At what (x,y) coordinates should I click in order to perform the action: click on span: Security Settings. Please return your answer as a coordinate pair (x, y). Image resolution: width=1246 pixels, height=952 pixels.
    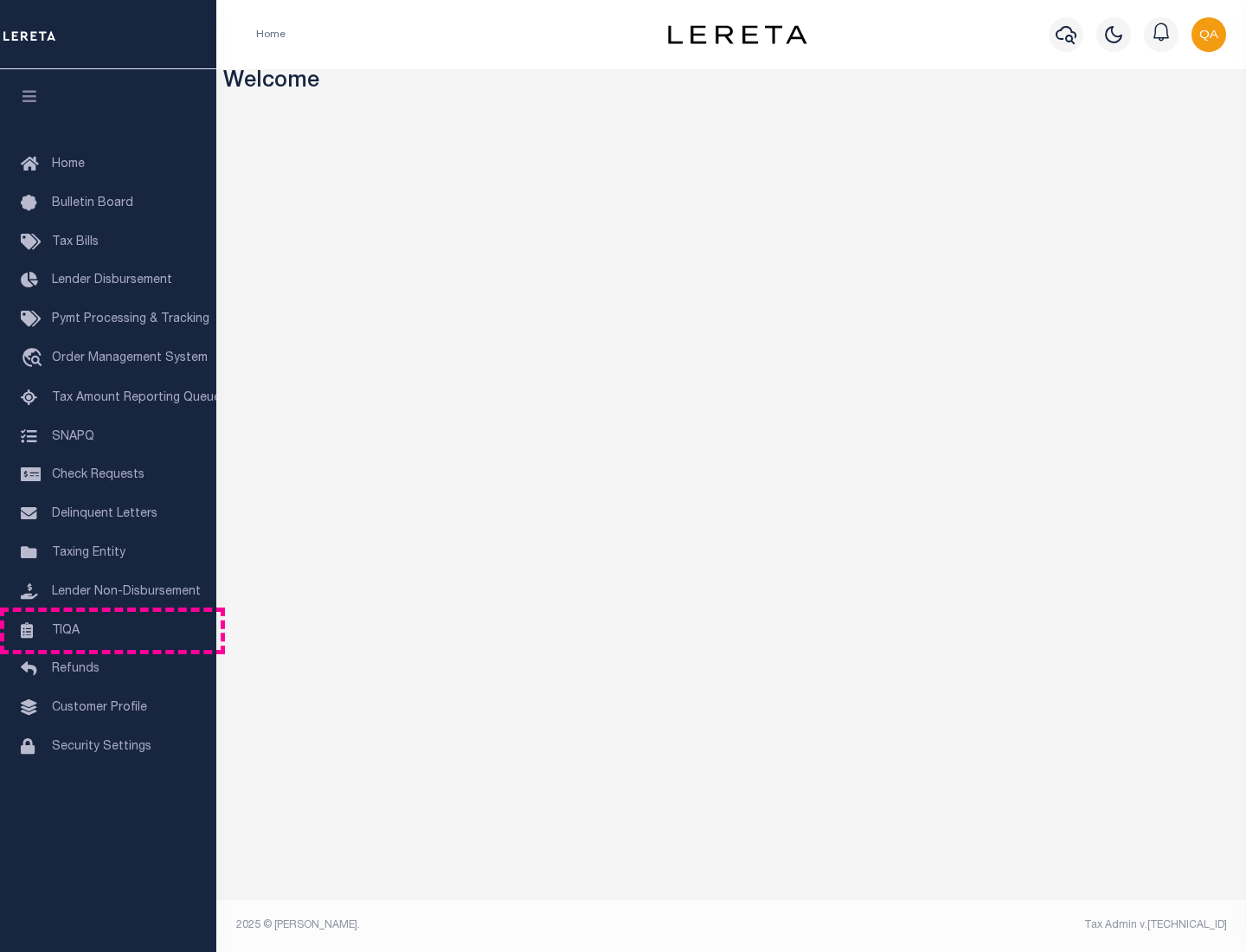
    Looking at the image, I should click on (101, 747).